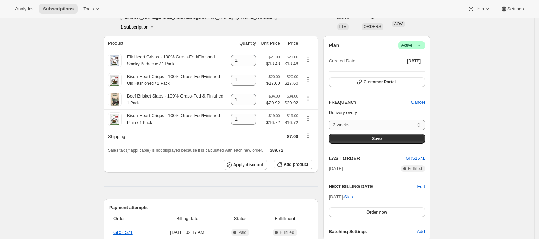 Image resolution: width=539 pixels, height=239 pixels. I want to click on span: Billing date, so click(187, 219).